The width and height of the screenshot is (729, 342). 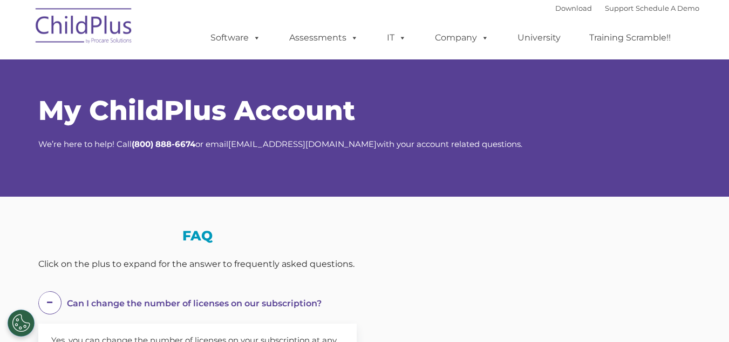 I want to click on span: We’re here to help! Call or email with your account related questions., so click(x=280, y=144).